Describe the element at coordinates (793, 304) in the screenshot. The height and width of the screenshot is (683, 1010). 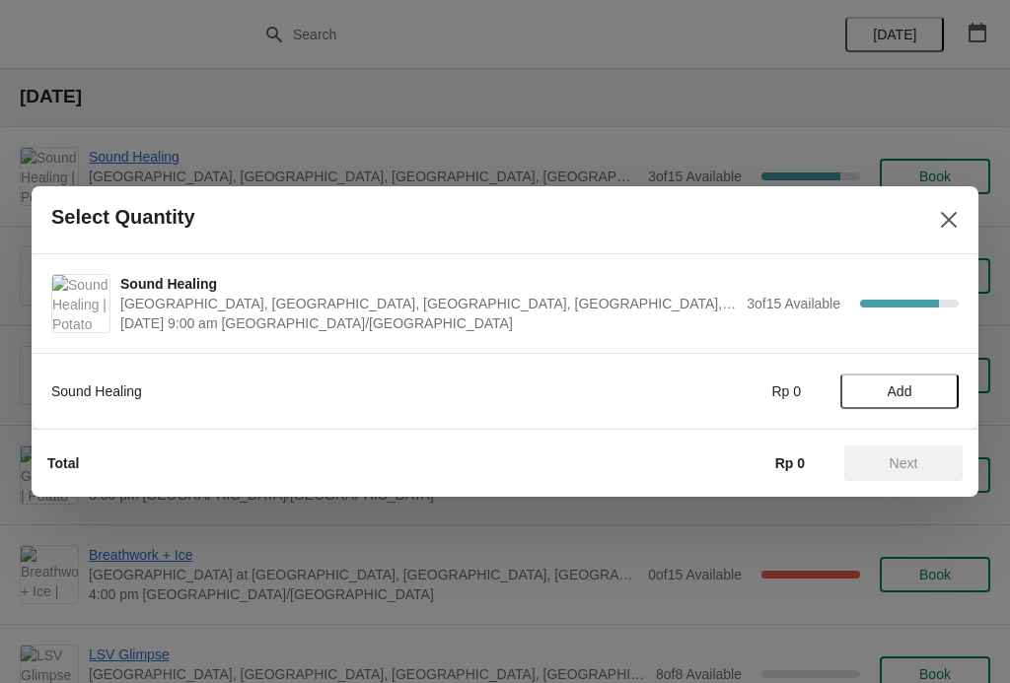
I see `span: 3 of 15 Available` at that location.